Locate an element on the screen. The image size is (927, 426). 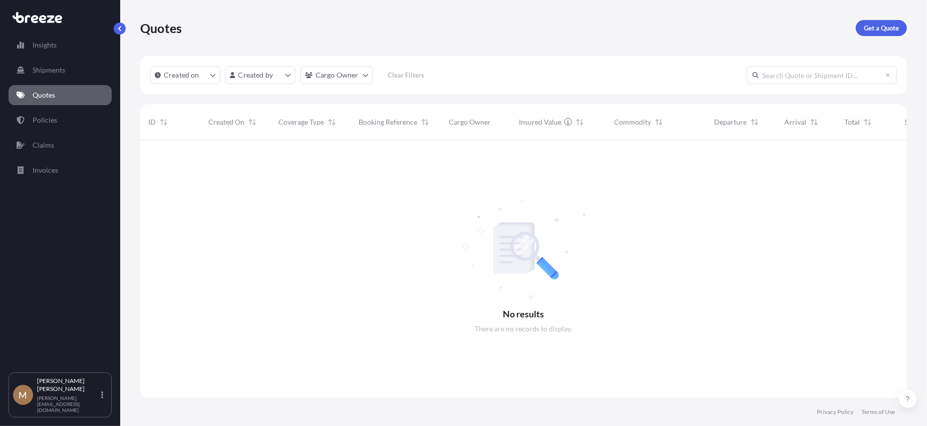
a: Quotes is located at coordinates (60, 95).